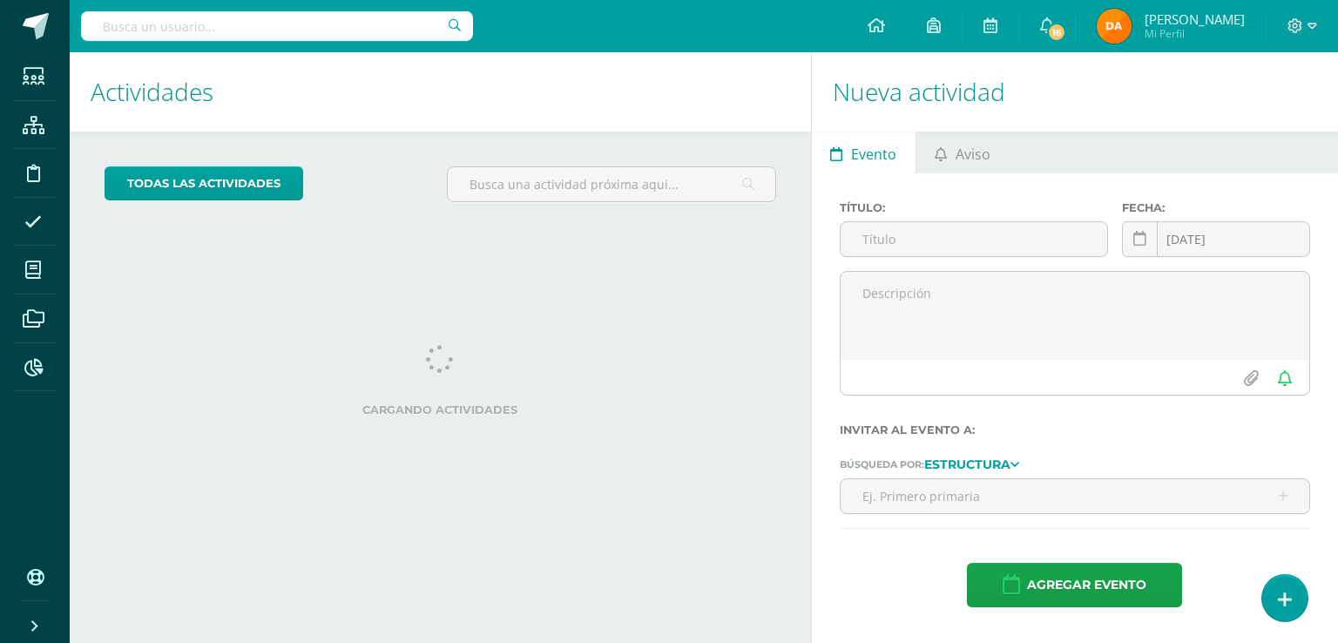 The width and height of the screenshot is (1338, 643). What do you see at coordinates (974, 239) in the screenshot?
I see `input: Título` at bounding box center [974, 239].